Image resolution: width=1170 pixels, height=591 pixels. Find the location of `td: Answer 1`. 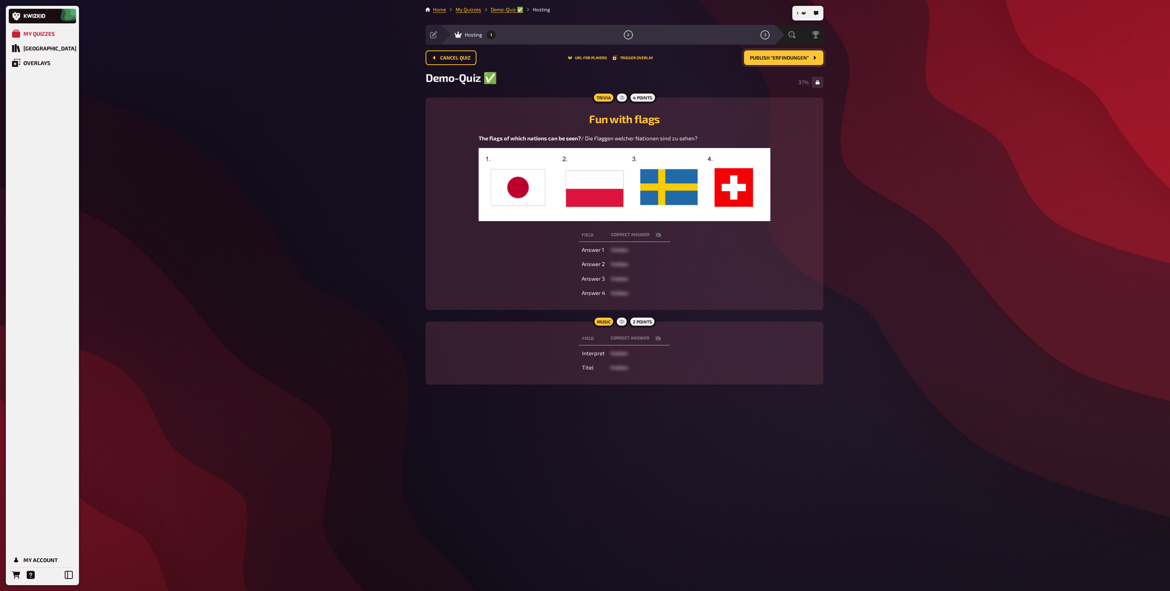

td: Answer 1 is located at coordinates (593, 250).